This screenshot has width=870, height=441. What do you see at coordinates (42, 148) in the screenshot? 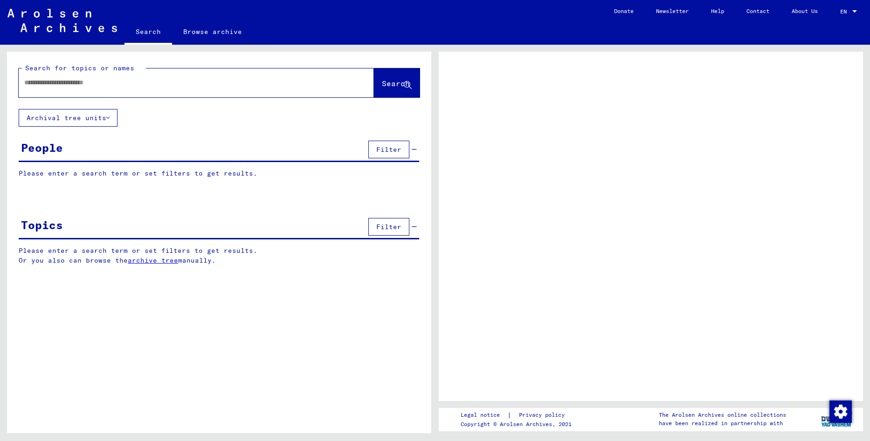
I see `div: People` at bounding box center [42, 148].